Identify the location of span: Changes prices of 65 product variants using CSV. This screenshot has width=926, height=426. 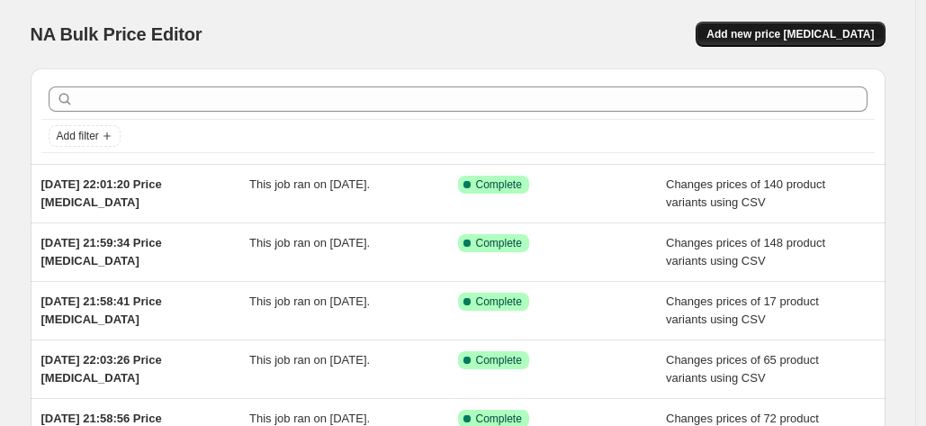
(742, 368).